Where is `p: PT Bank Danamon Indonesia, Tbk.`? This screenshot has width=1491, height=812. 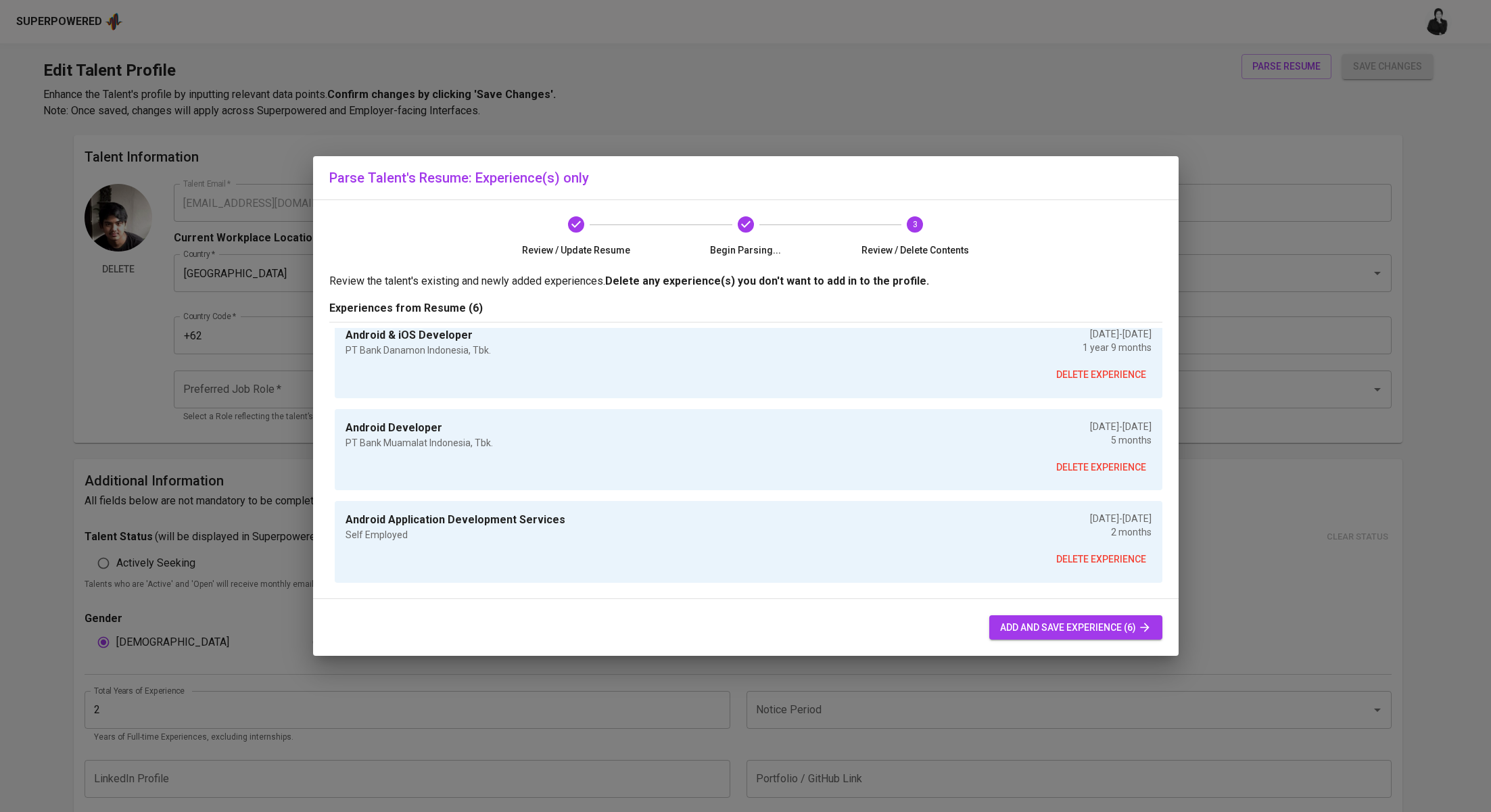
p: PT Bank Danamon Indonesia, Tbk. is located at coordinates (418, 350).